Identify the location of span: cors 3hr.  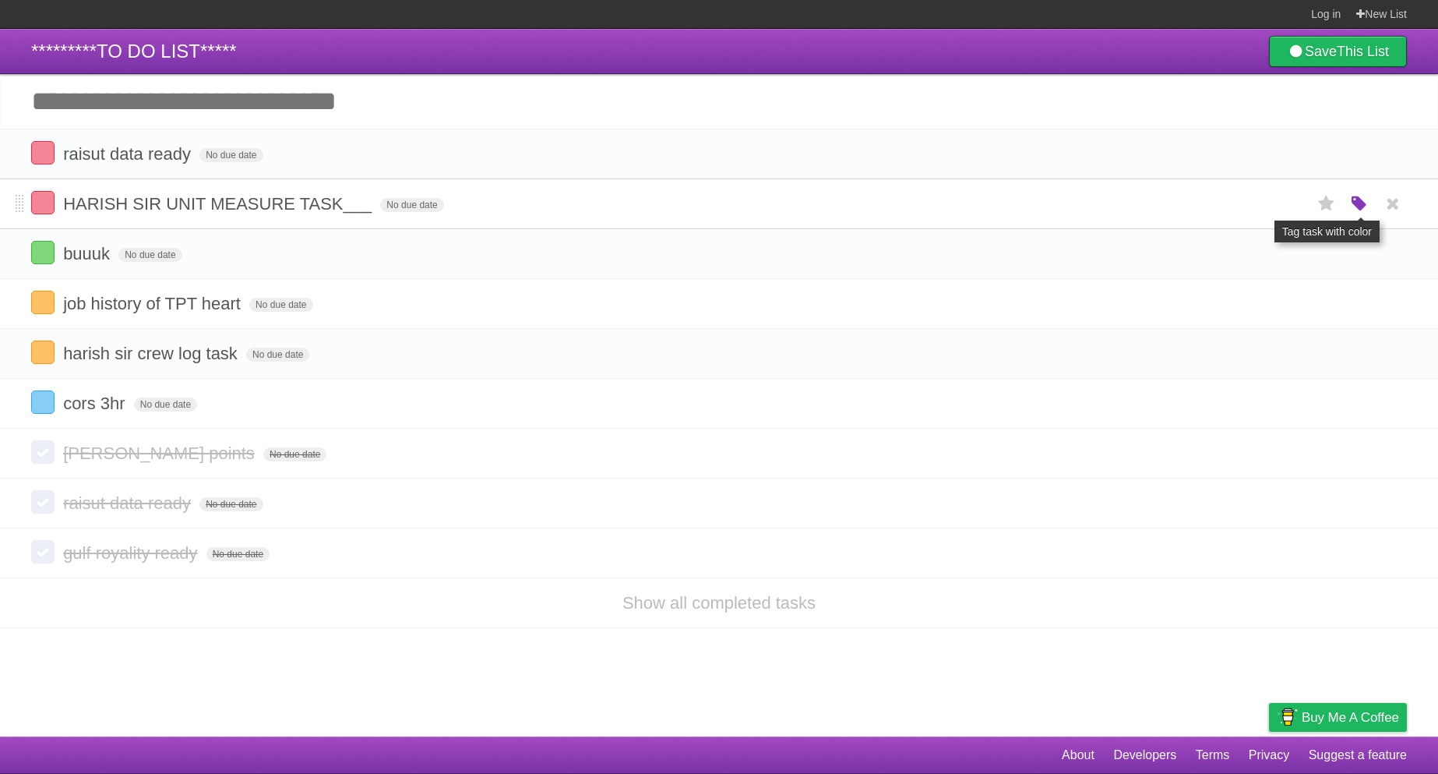
(96, 403).